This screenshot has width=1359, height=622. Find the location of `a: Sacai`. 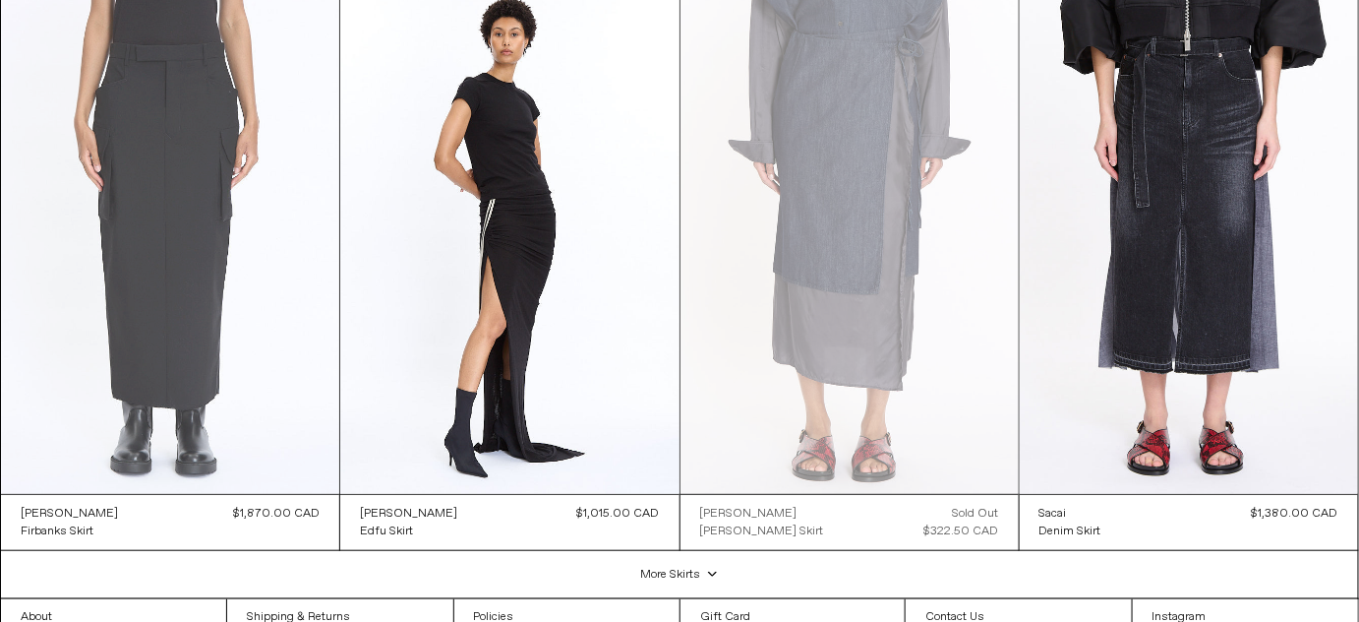

a: Sacai is located at coordinates (1070, 513).